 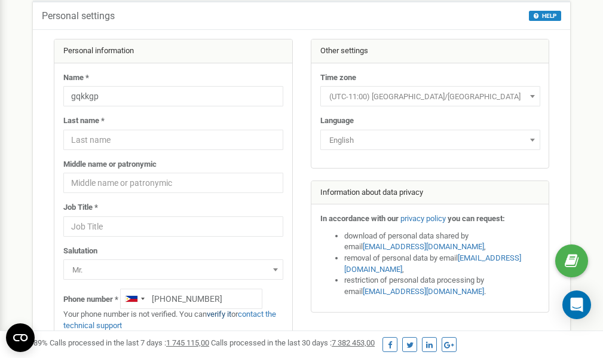 I want to click on span: English, so click(x=430, y=140).